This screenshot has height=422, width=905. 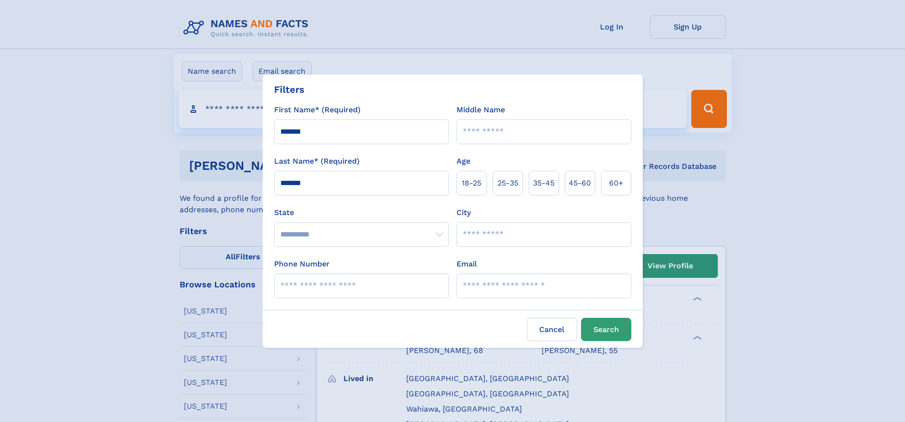 I want to click on div: Filters, so click(x=289, y=89).